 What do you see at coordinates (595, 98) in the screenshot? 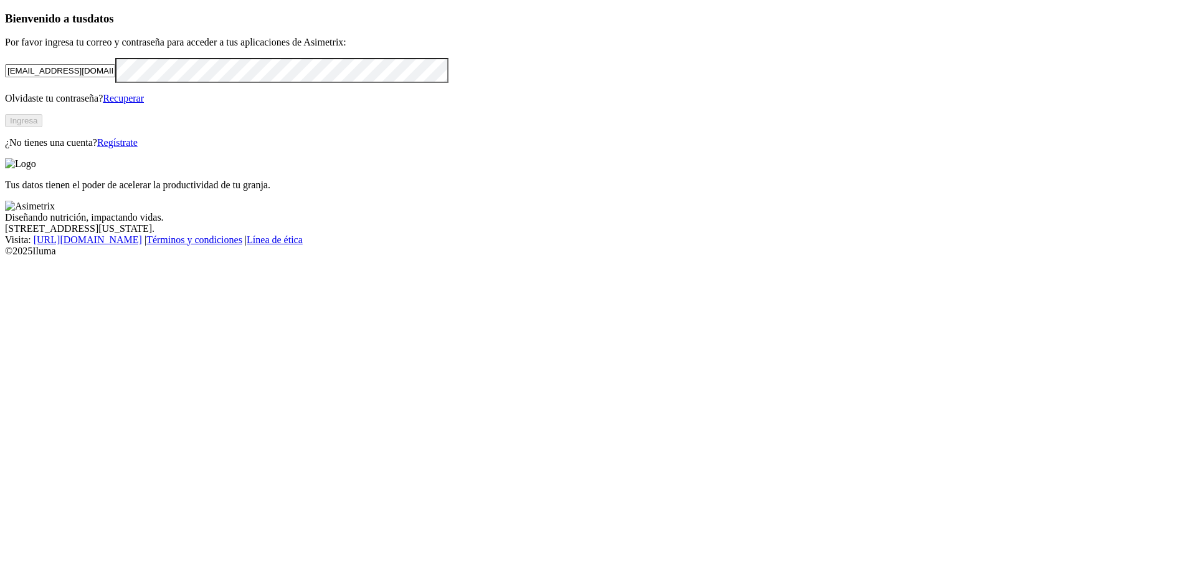
I see `p: Olvidaste tu contraseña?` at bounding box center [595, 98].